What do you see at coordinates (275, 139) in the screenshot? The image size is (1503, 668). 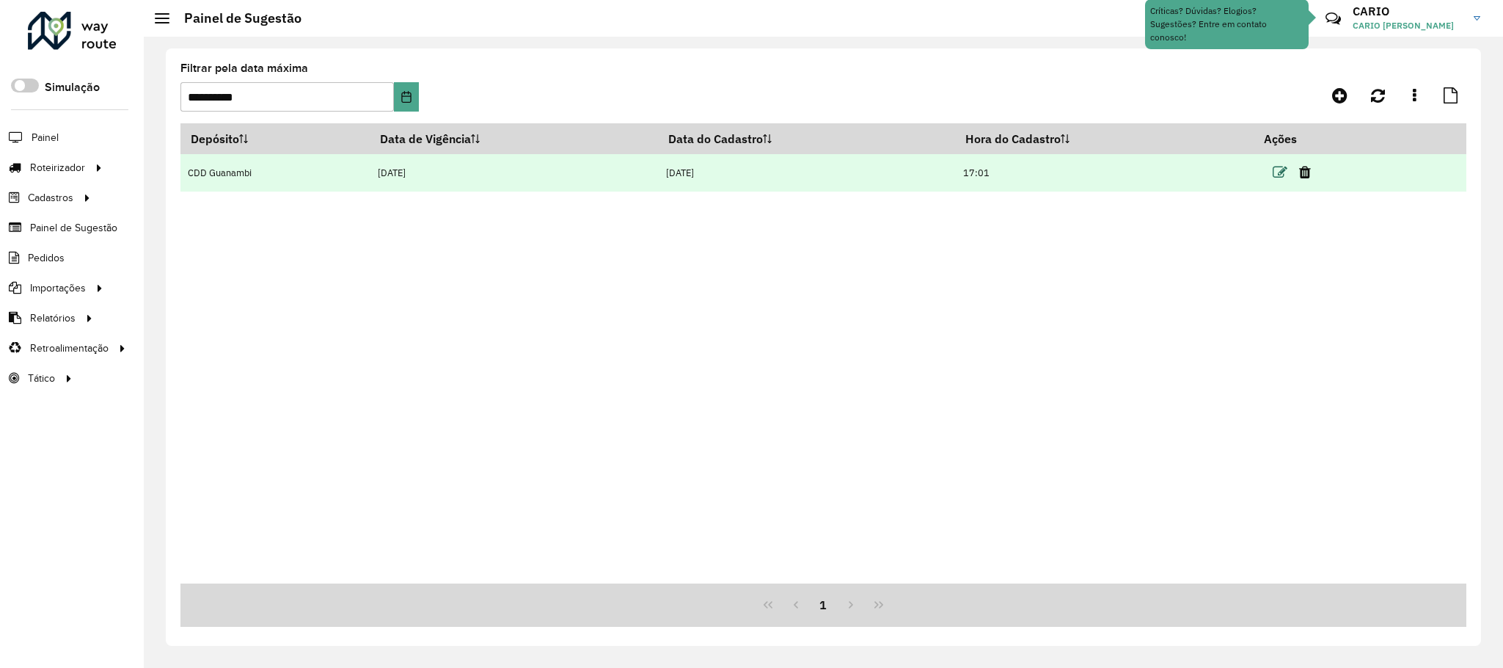 I see `th: Depósito` at bounding box center [275, 139].